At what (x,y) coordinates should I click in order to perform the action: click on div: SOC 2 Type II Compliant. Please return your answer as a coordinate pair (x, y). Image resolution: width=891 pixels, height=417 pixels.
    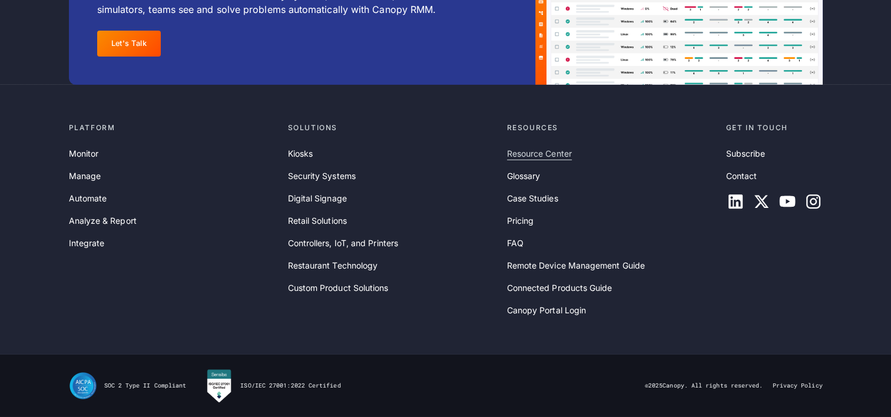
    Looking at the image, I should click on (145, 386).